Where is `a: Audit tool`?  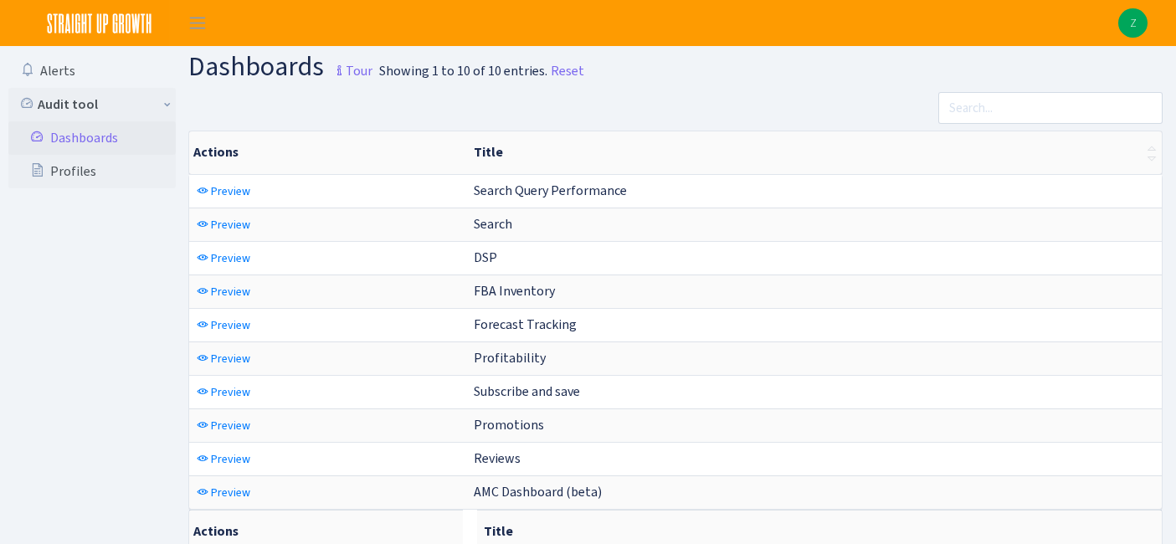 a: Audit tool is located at coordinates (92, 105).